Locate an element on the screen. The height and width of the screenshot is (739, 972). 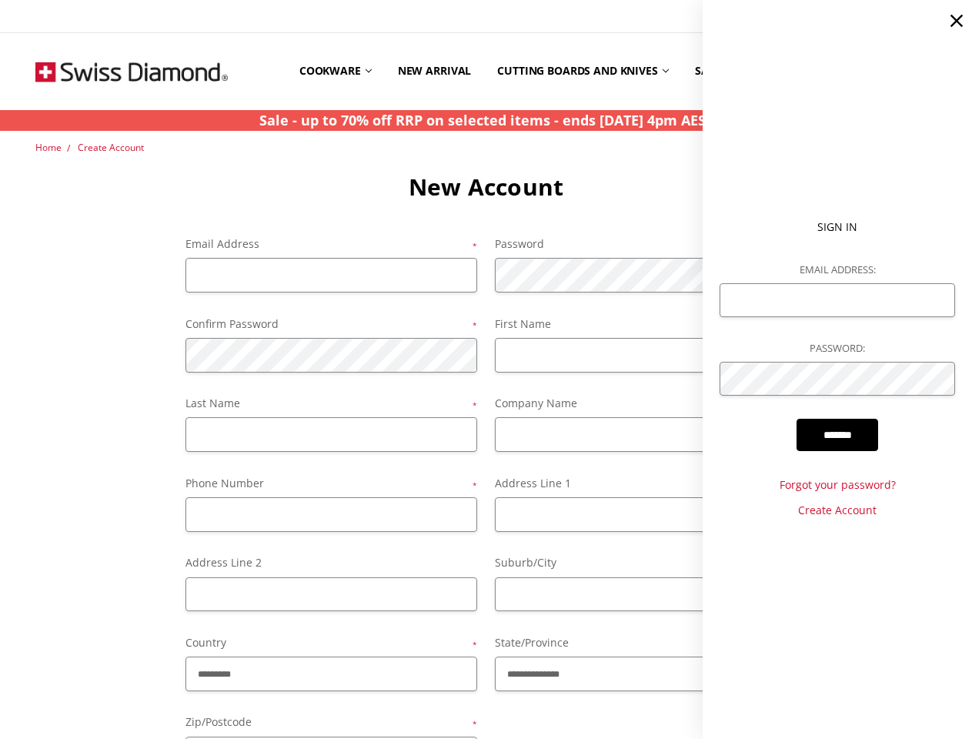
label: First Name is located at coordinates (641, 324).